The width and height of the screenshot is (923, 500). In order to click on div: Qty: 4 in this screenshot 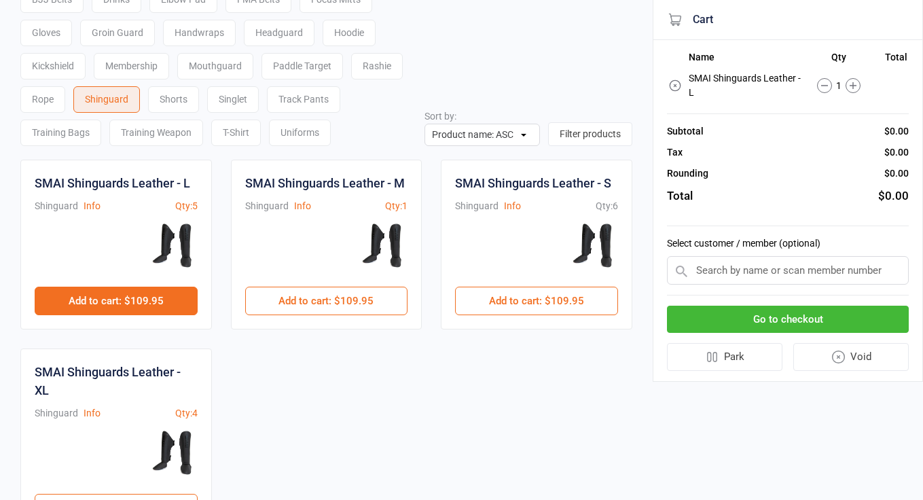, I will do `click(186, 413)`.